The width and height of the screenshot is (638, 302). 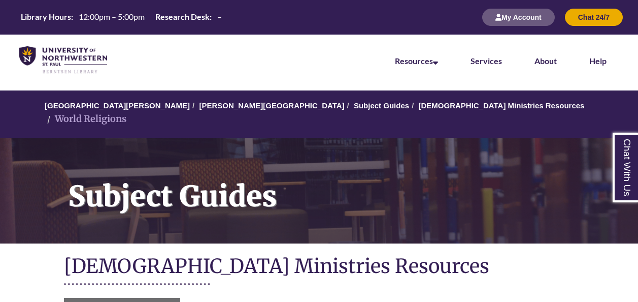 What do you see at coordinates (381, 105) in the screenshot?
I see `a: Subject Guides` at bounding box center [381, 105].